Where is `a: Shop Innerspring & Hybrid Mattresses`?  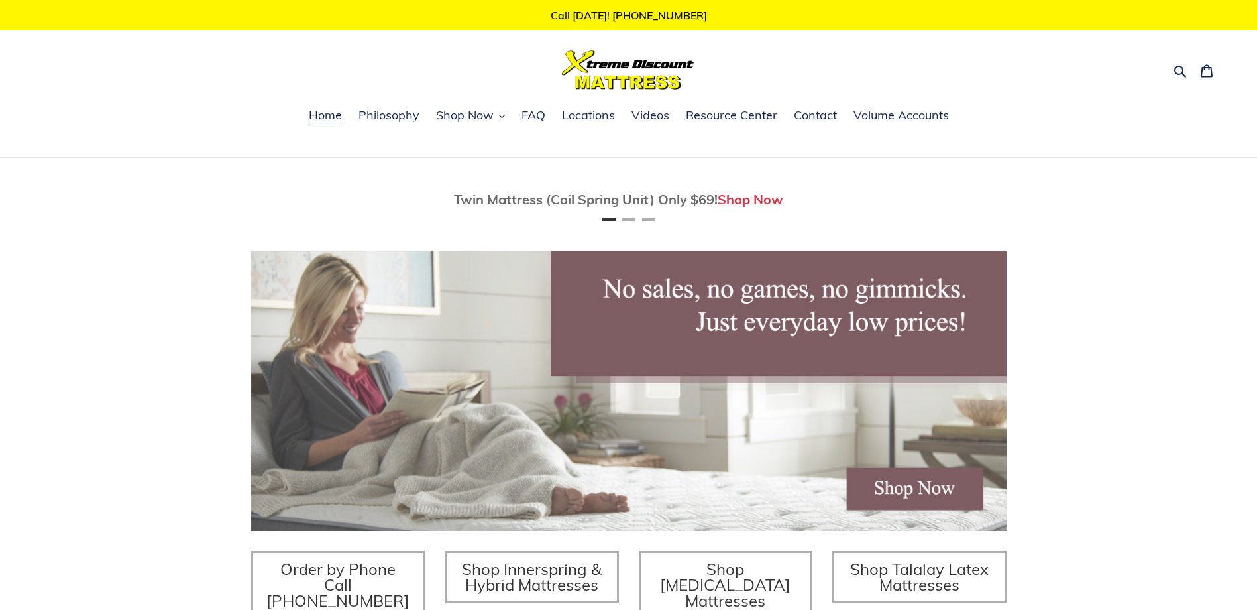
a: Shop Innerspring & Hybrid Mattresses is located at coordinates (531, 576).